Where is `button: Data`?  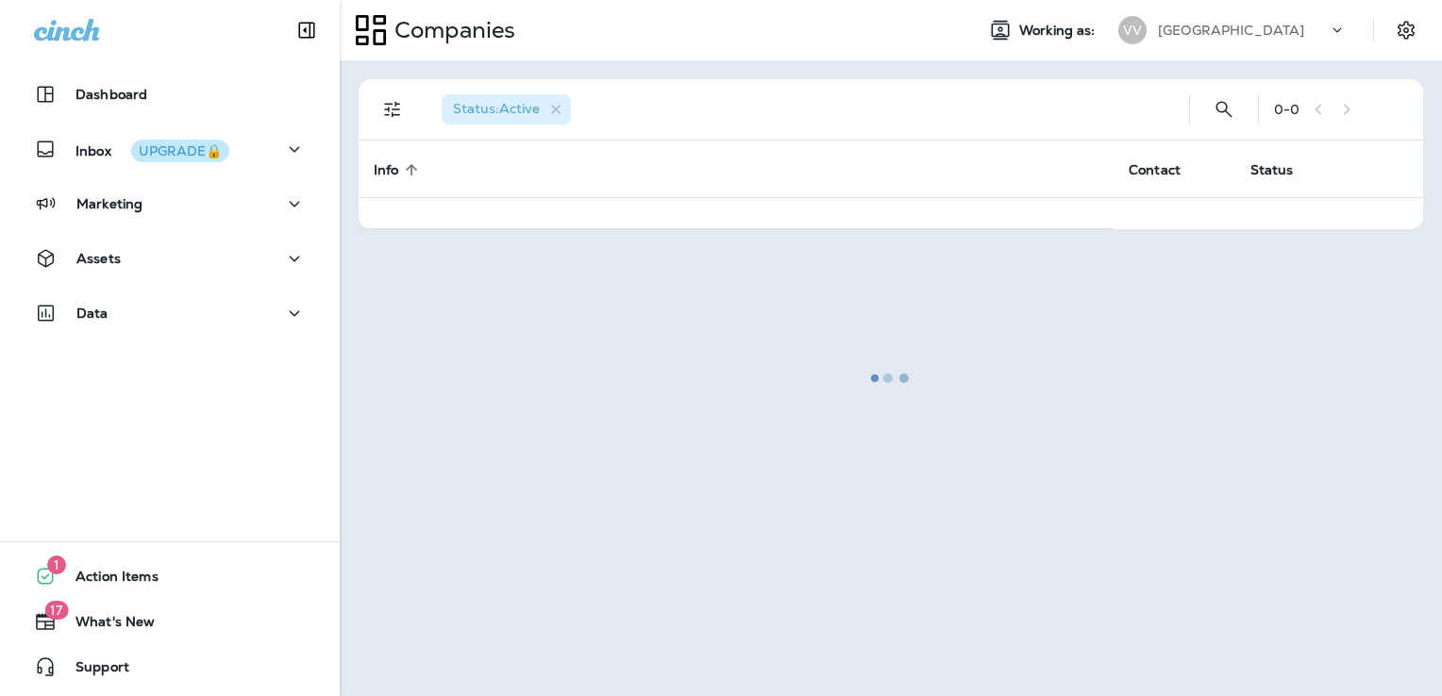
button: Data is located at coordinates (170, 313).